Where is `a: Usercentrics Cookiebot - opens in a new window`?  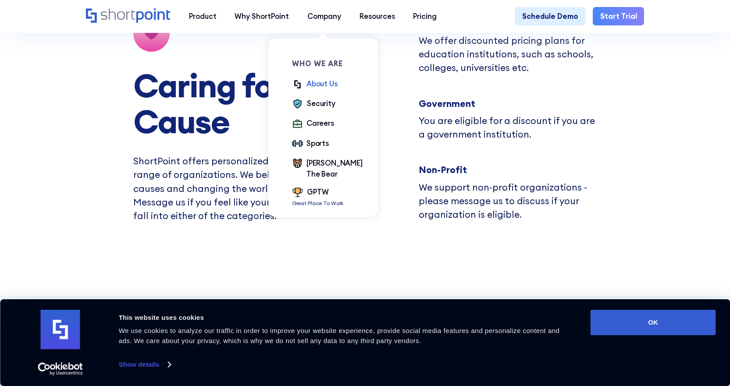
a: Usercentrics Cookiebot - opens in a new window is located at coordinates (60, 369).